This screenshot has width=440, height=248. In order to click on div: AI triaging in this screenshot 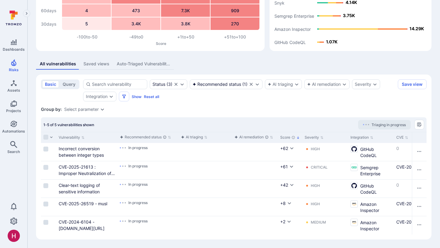, I will do `click(192, 137)`.